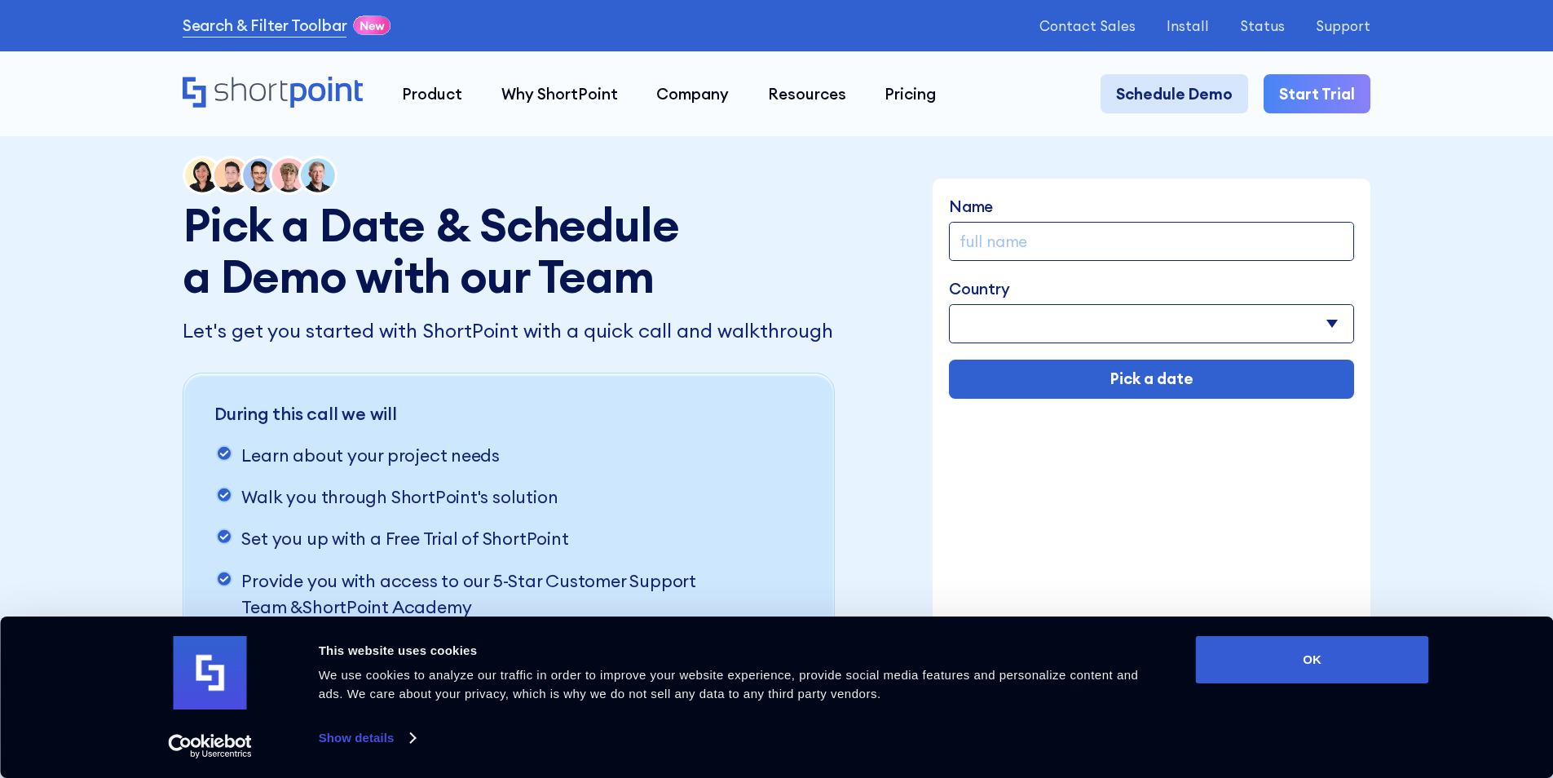  What do you see at coordinates (910, 94) in the screenshot?
I see `div: Pricing` at bounding box center [910, 94].